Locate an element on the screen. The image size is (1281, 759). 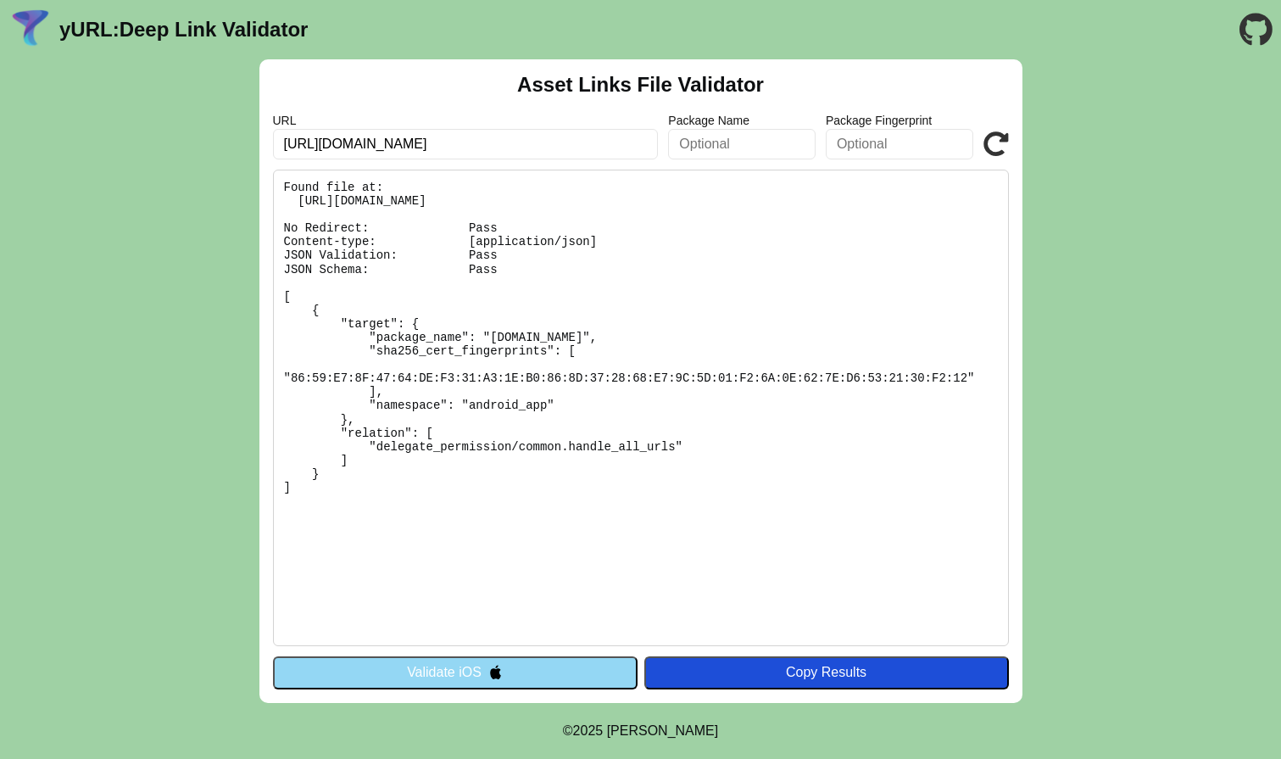
img: yURL Logo is located at coordinates (31, 30).